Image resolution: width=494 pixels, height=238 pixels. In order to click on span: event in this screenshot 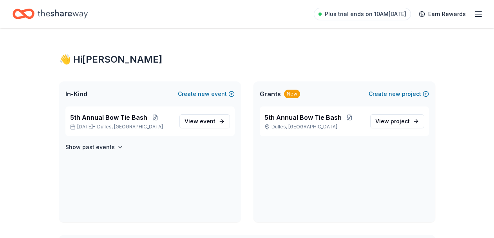, I will do `click(208, 121)`.